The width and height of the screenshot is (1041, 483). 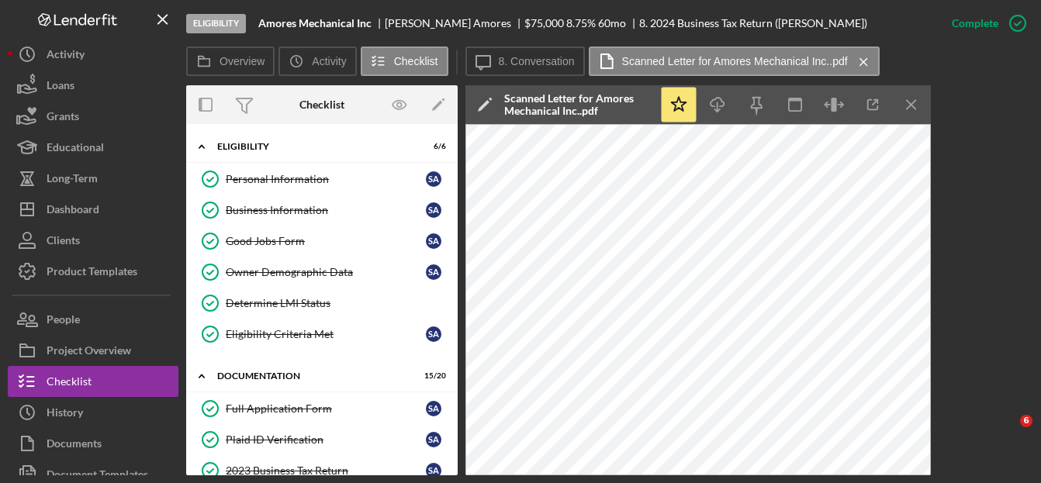 I want to click on div: 15 / 20, so click(x=432, y=376).